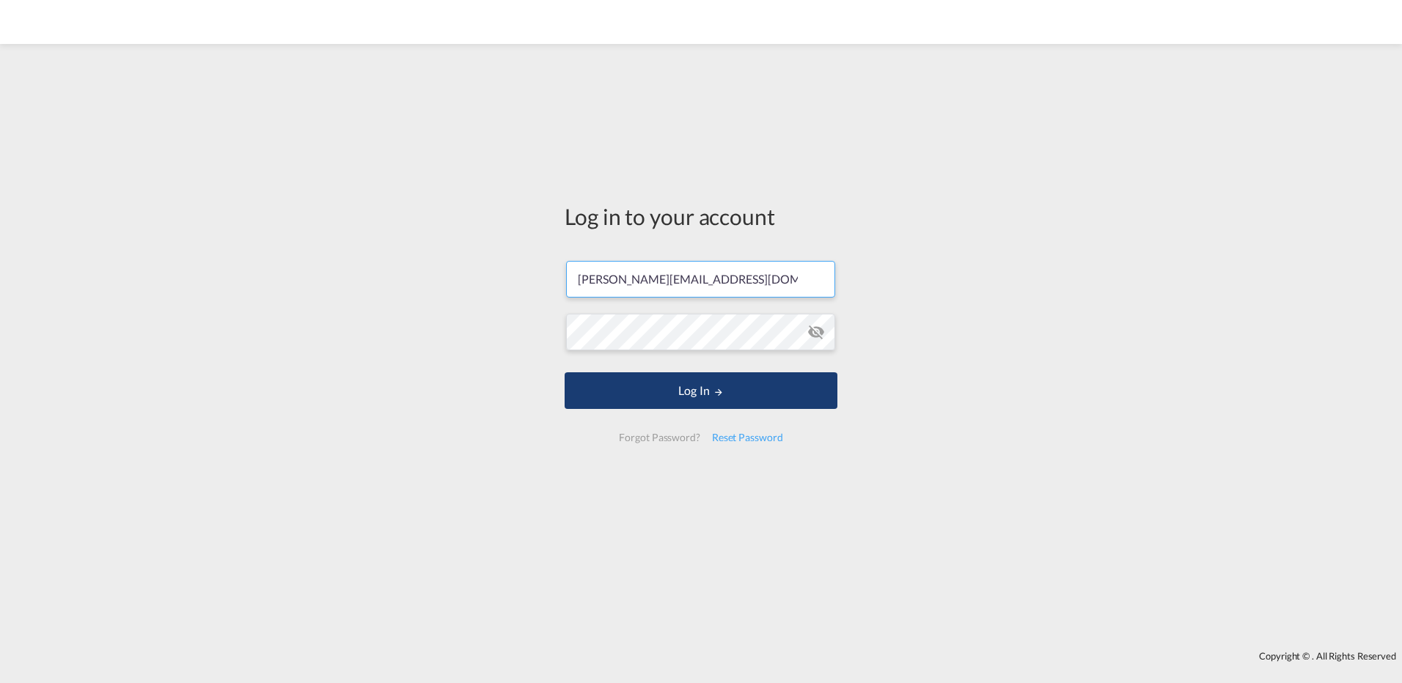 The width and height of the screenshot is (1402, 683). I want to click on div: Reset Password, so click(747, 438).